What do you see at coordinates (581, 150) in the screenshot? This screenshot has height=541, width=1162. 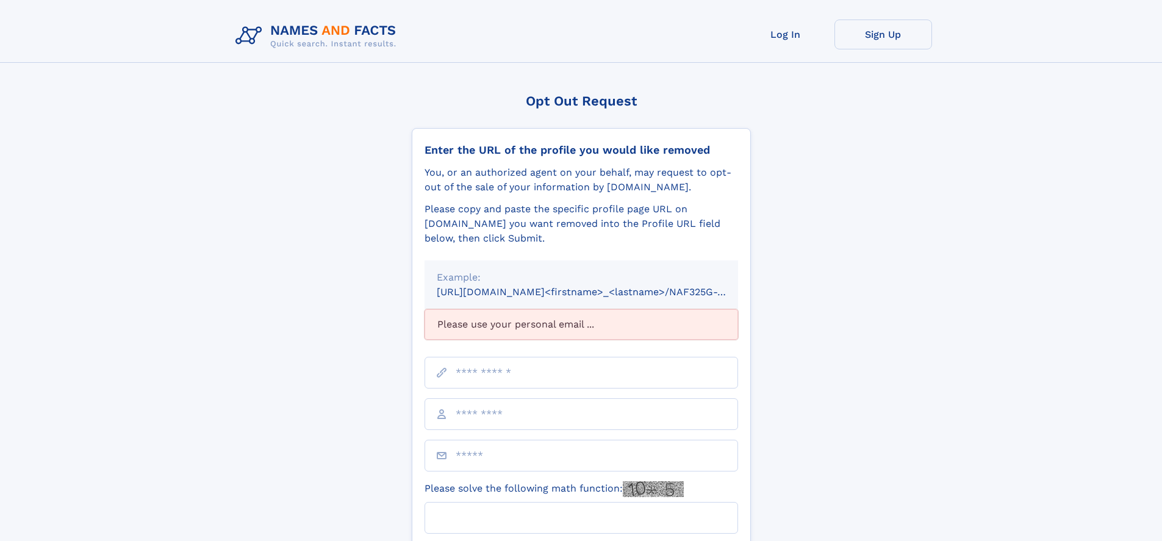 I see `div: Enter the URL of the profile you would like removed` at bounding box center [581, 150].